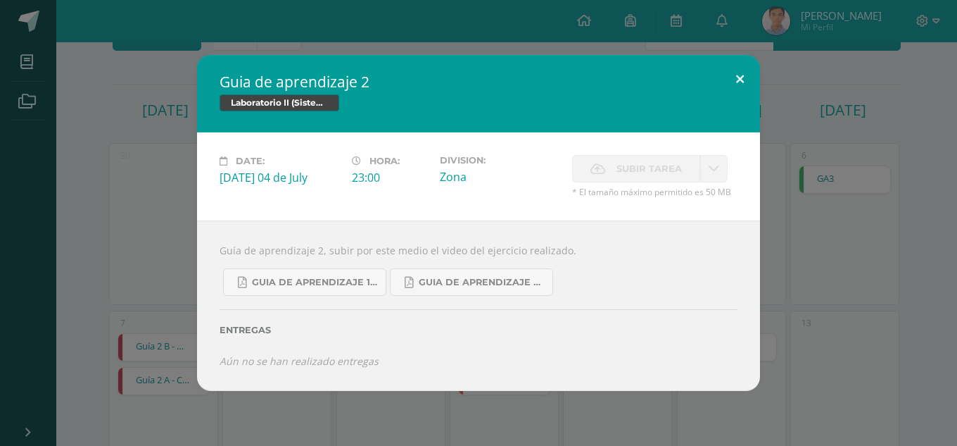  I want to click on label: La fecha de entrega ha expirado, so click(636, 168).